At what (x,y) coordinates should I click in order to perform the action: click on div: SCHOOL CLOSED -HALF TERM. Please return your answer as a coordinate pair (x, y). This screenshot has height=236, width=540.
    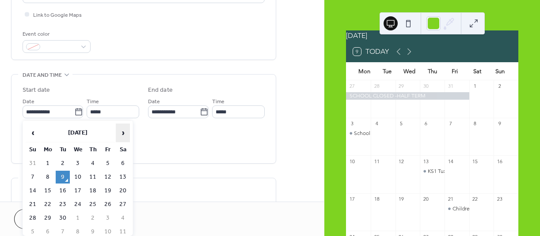
    Looking at the image, I should click on (407, 96).